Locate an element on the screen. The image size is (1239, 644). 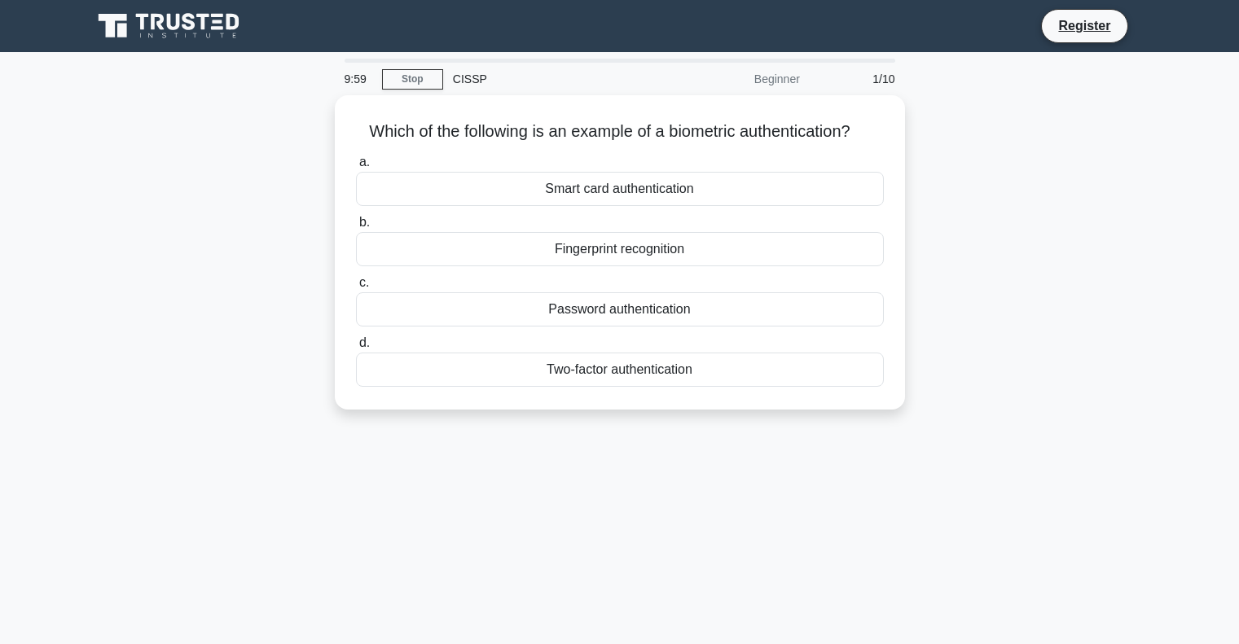
div: Password authentication is located at coordinates (620, 309).